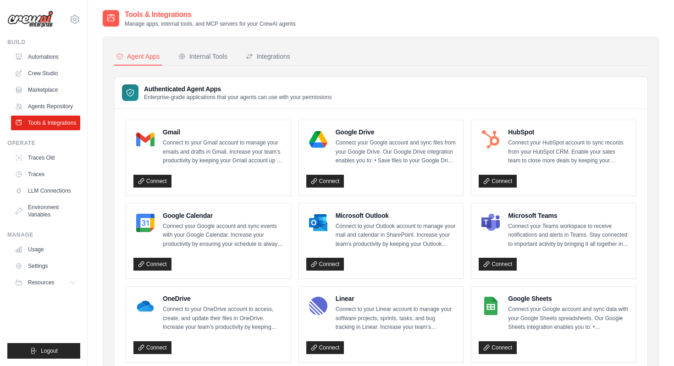 The width and height of the screenshot is (674, 366). What do you see at coordinates (145, 306) in the screenshot?
I see `img: OneDrive Logo` at bounding box center [145, 306].